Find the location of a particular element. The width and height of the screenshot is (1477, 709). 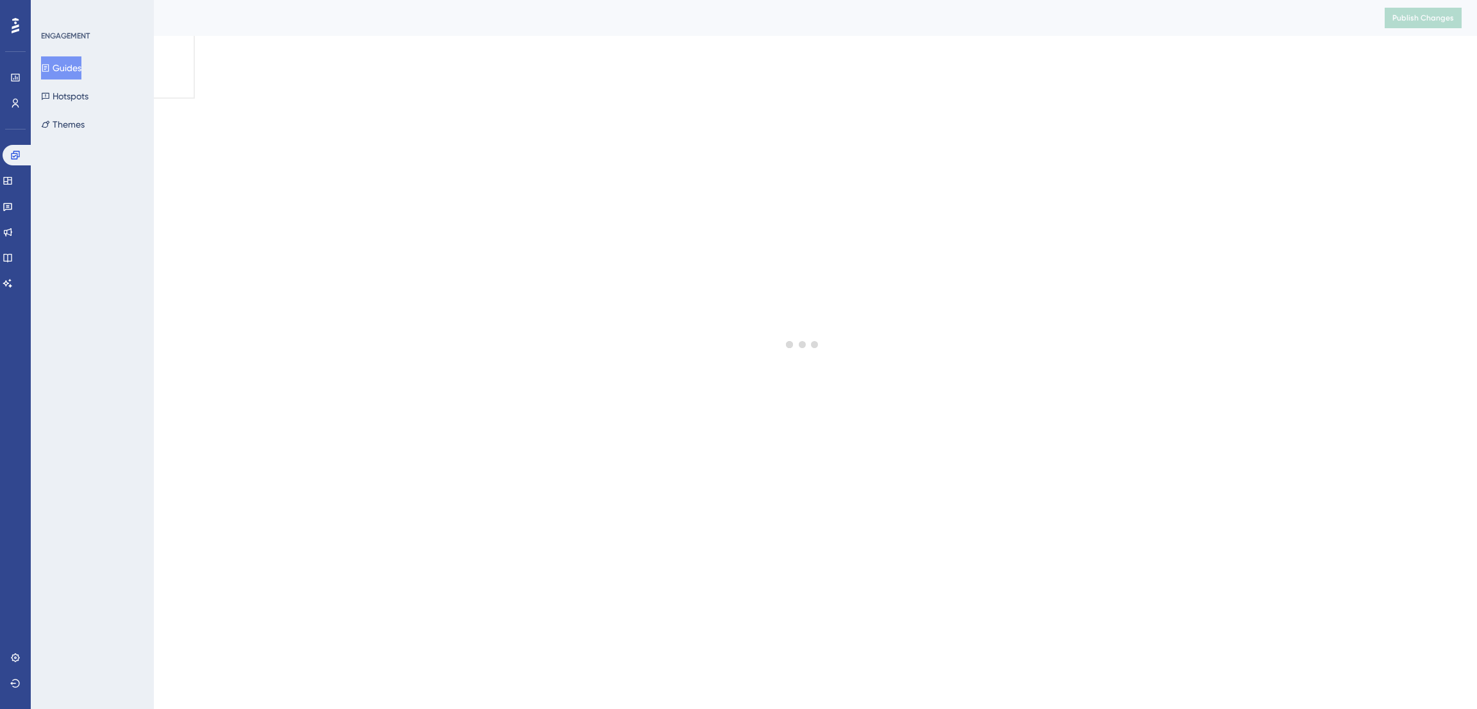

button: Guides is located at coordinates (61, 68).